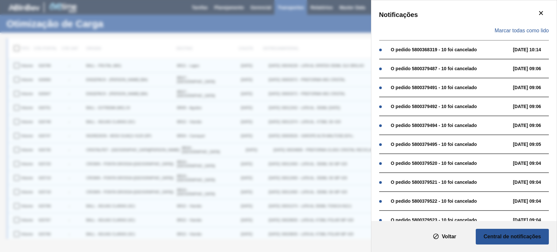 The width and height of the screenshot is (557, 252). Describe the element at coordinates (450, 87) in the screenshot. I see `div: O pedido 5800379491 - 10 foi cancelado` at that location.